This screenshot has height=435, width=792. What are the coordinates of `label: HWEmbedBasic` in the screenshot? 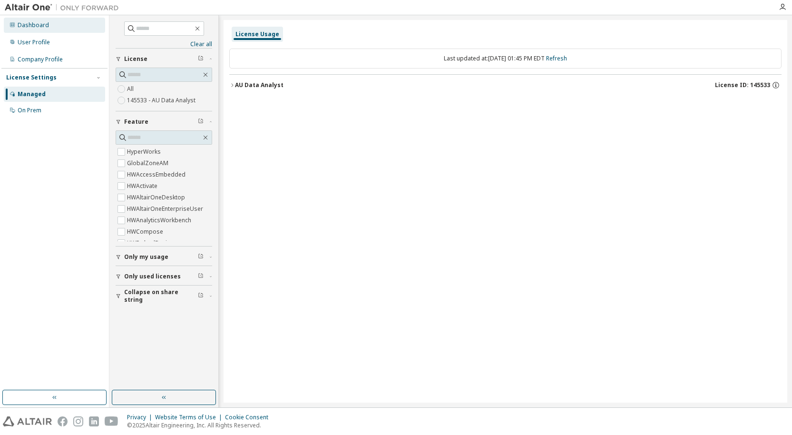 It's located at (149, 243).